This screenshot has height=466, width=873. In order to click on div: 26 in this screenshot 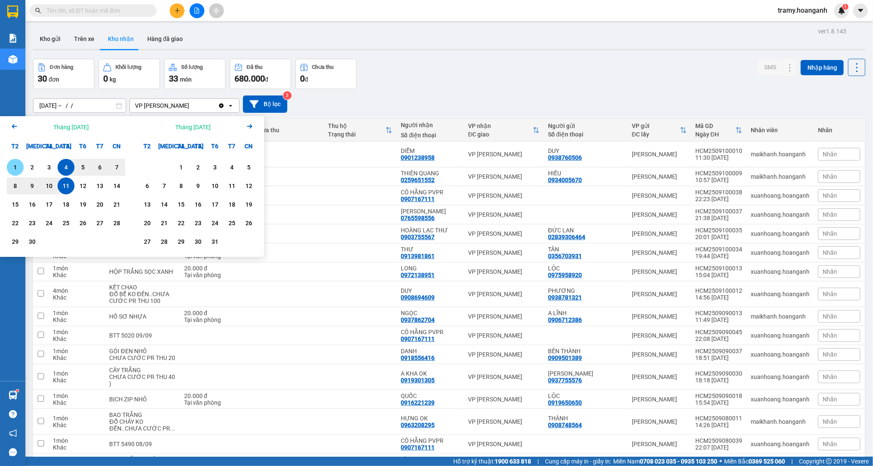, I will do `click(83, 223)`.